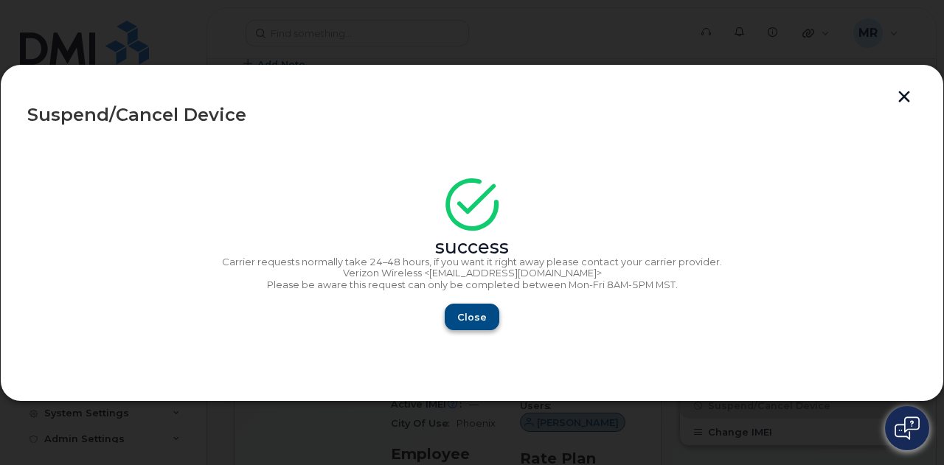 Image resolution: width=944 pixels, height=465 pixels. What do you see at coordinates (907, 429) in the screenshot?
I see `img: Open chat` at bounding box center [907, 429].